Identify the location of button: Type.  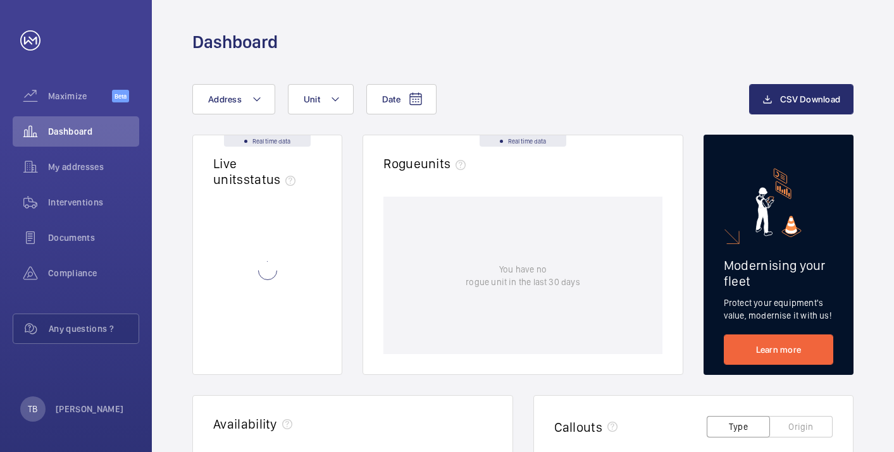
(738, 427).